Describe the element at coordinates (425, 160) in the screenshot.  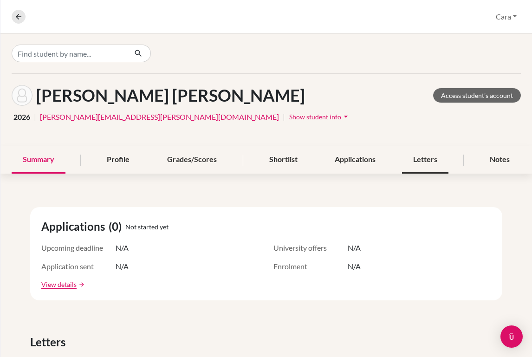
I see `div: Letters` at that location.